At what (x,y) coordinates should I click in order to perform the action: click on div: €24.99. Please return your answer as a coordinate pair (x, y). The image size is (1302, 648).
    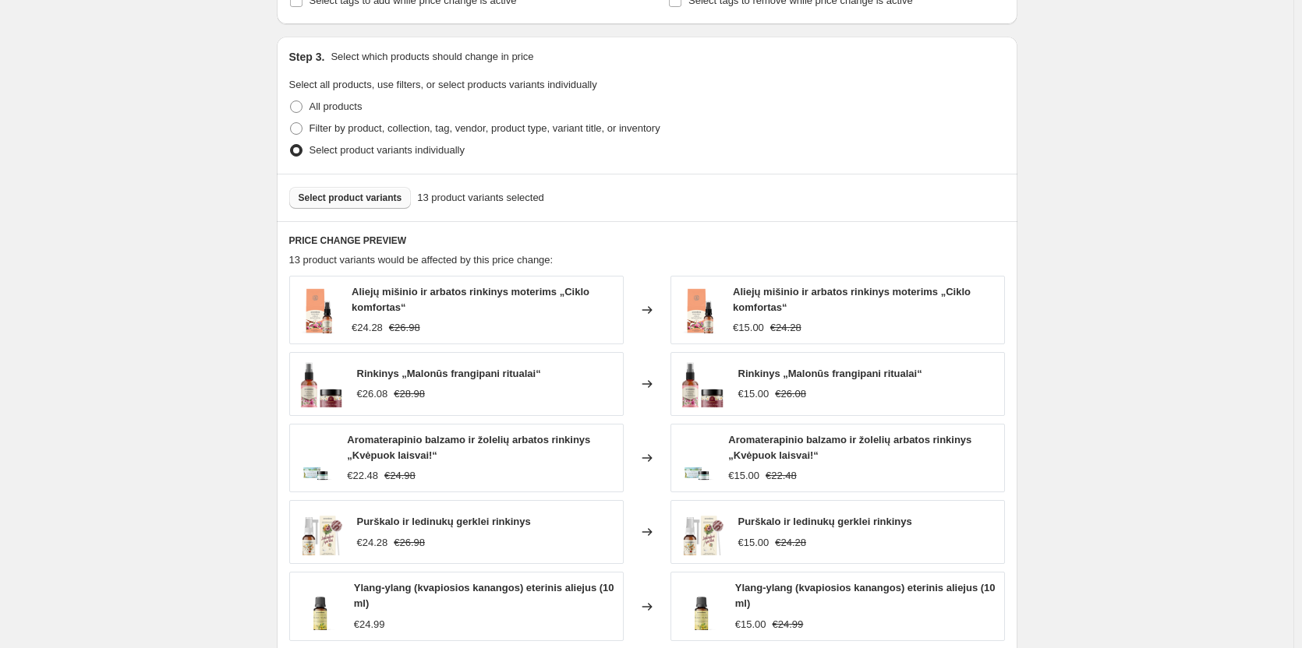
    Looking at the image, I should click on (369, 625).